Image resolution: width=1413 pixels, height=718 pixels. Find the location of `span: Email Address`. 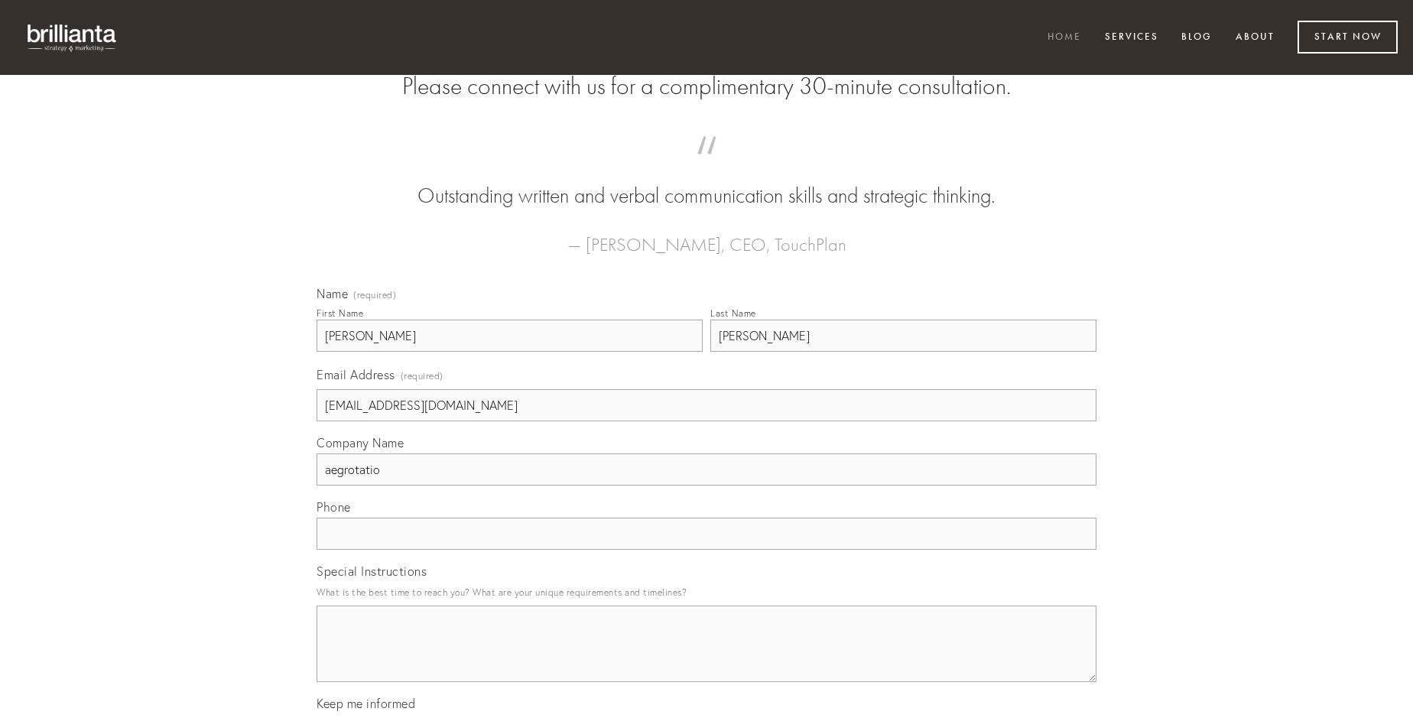

span: Email Address is located at coordinates (355, 375).